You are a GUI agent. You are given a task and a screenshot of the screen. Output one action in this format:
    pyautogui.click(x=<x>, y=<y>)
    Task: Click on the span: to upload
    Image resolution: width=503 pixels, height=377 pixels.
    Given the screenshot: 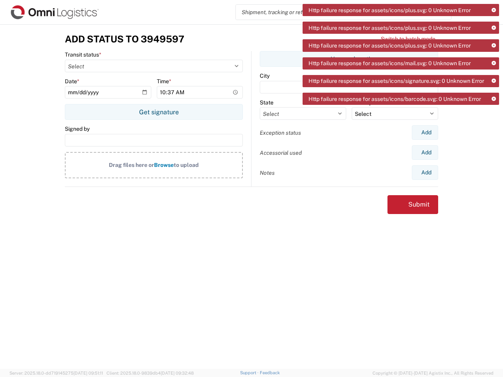 What is the action you would take?
    pyautogui.click(x=186, y=165)
    